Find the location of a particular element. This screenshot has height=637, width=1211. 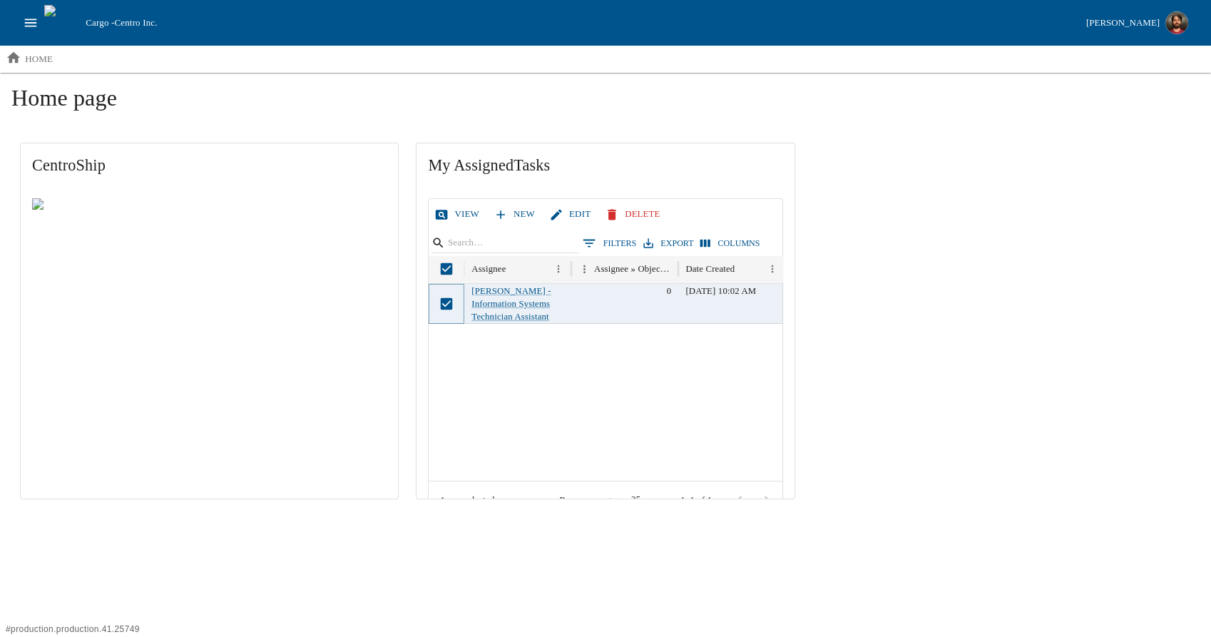

img: cargo logo is located at coordinates (62, 23).